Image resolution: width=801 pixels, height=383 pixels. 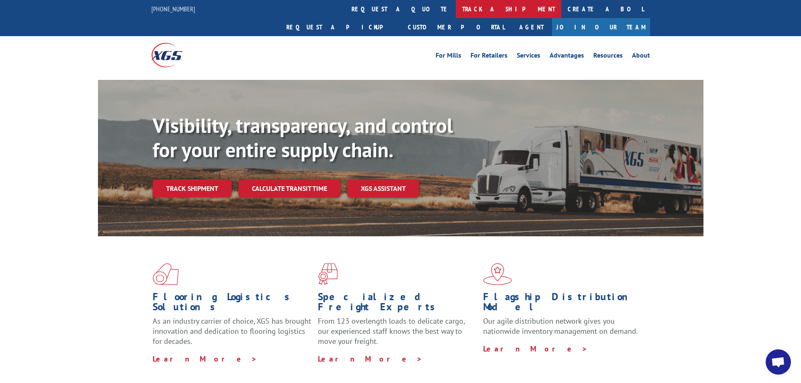 What do you see at coordinates (778, 362) in the screenshot?
I see `a: Open chat` at bounding box center [778, 362].